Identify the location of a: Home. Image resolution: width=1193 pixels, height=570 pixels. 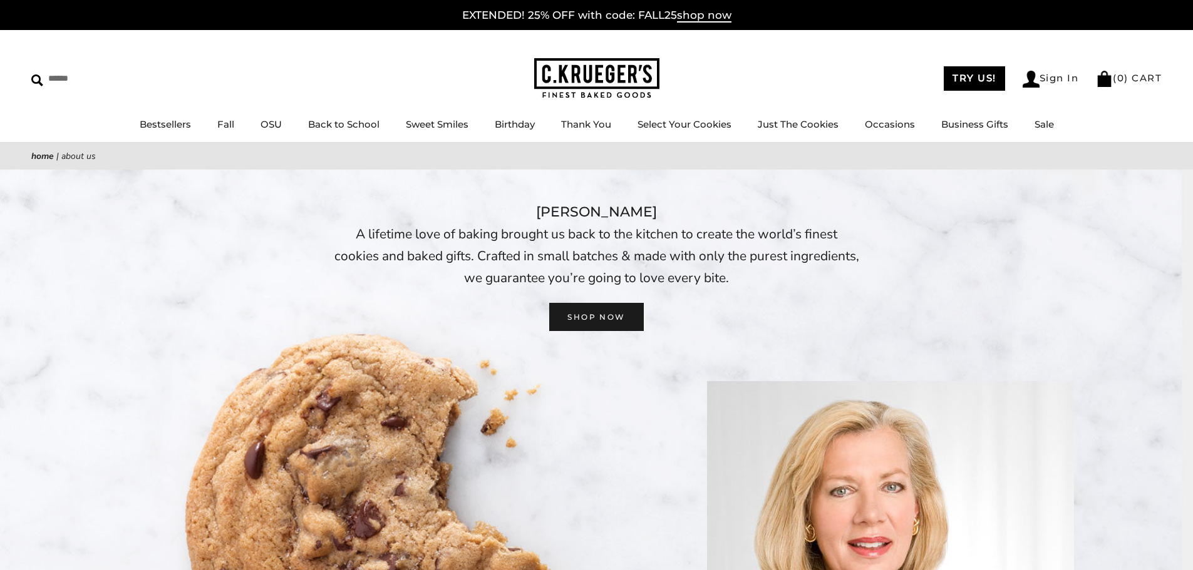
(43, 156).